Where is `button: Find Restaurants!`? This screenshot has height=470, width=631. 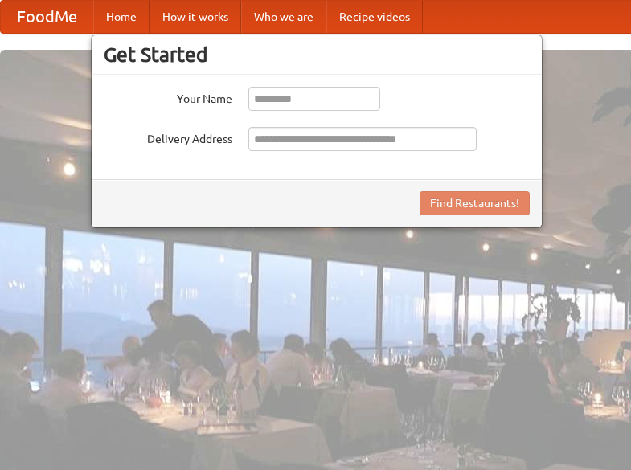 button: Find Restaurants! is located at coordinates (474, 203).